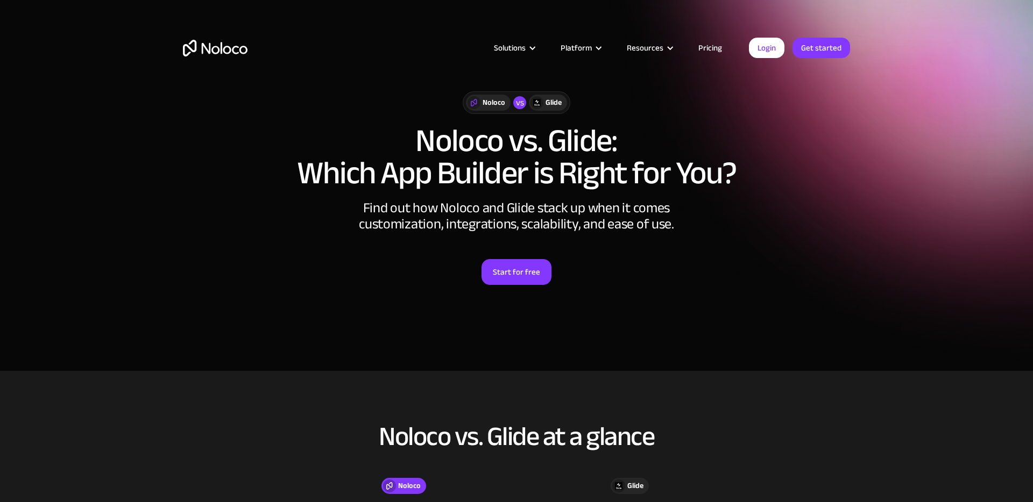  What do you see at coordinates (821, 48) in the screenshot?
I see `a: Get started` at bounding box center [821, 48].